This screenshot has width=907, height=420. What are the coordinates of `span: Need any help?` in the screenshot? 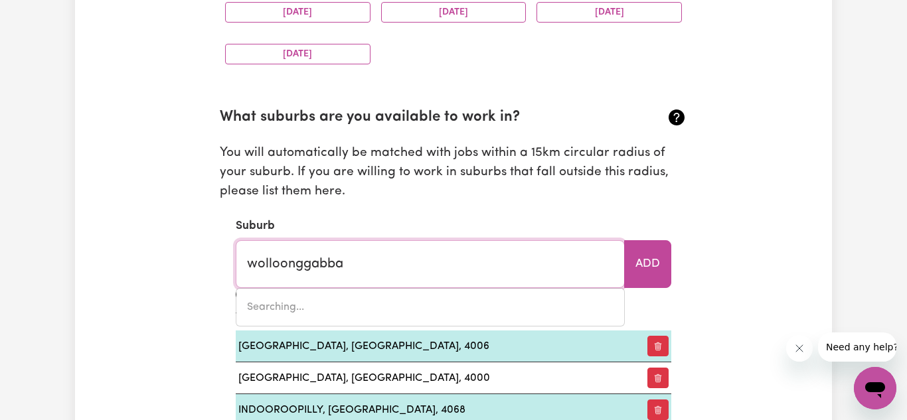 It's located at (44, 15).